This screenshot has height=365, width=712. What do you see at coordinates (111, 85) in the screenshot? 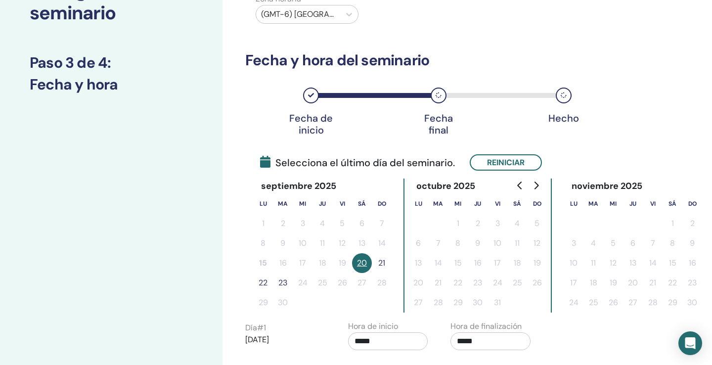
I see `h3: Fecha y hora` at bounding box center [111, 85].